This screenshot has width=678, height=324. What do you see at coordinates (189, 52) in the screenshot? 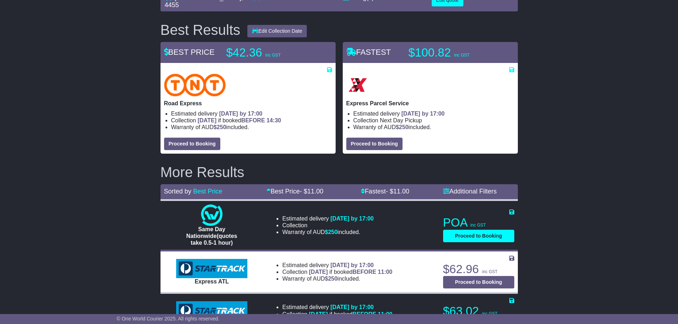
I see `span: BEST PRICE` at bounding box center [189, 52].